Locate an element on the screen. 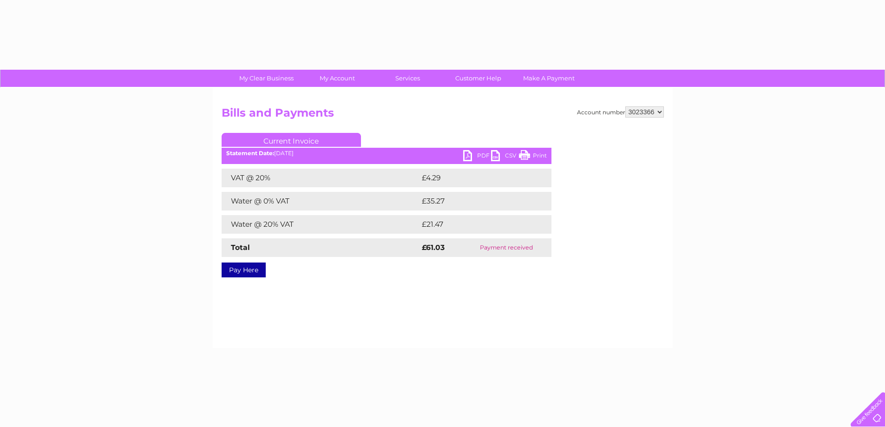 This screenshot has width=885, height=427. td: VAT @ 20% is located at coordinates (321, 178).